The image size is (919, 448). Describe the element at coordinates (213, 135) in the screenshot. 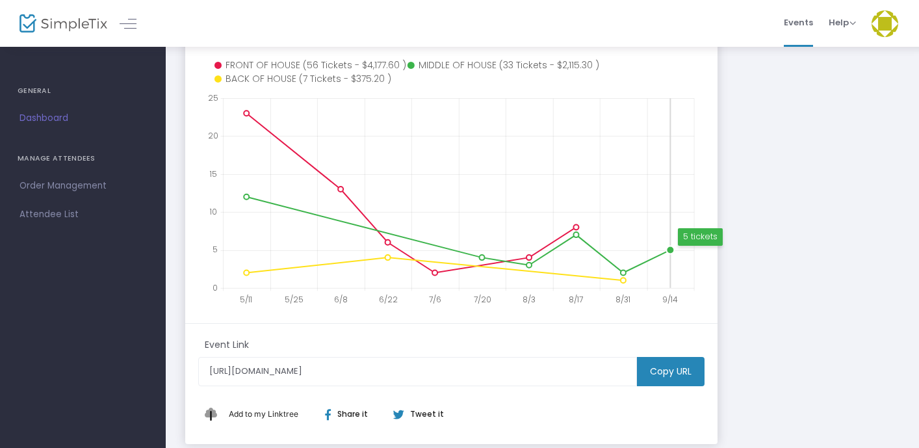

I see `text: 20` at that location.